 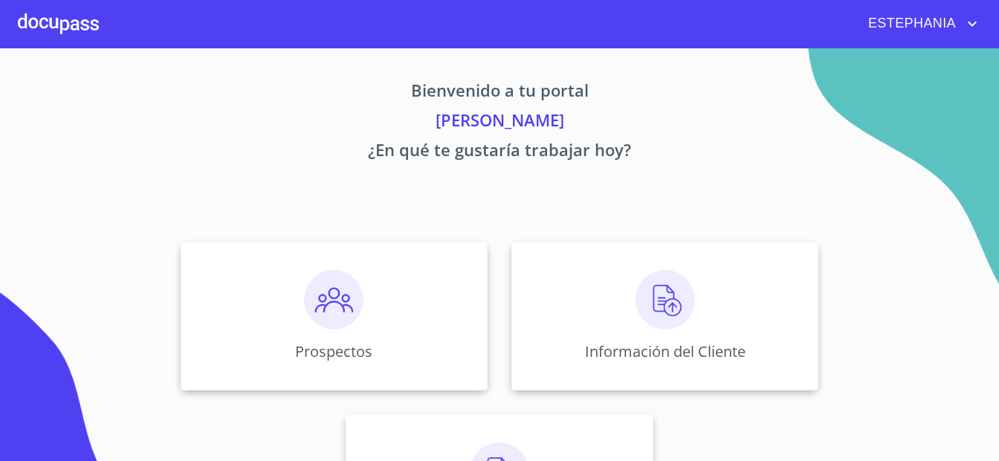 What do you see at coordinates (334, 299) in the screenshot?
I see `img: prospectos.png` at bounding box center [334, 299].